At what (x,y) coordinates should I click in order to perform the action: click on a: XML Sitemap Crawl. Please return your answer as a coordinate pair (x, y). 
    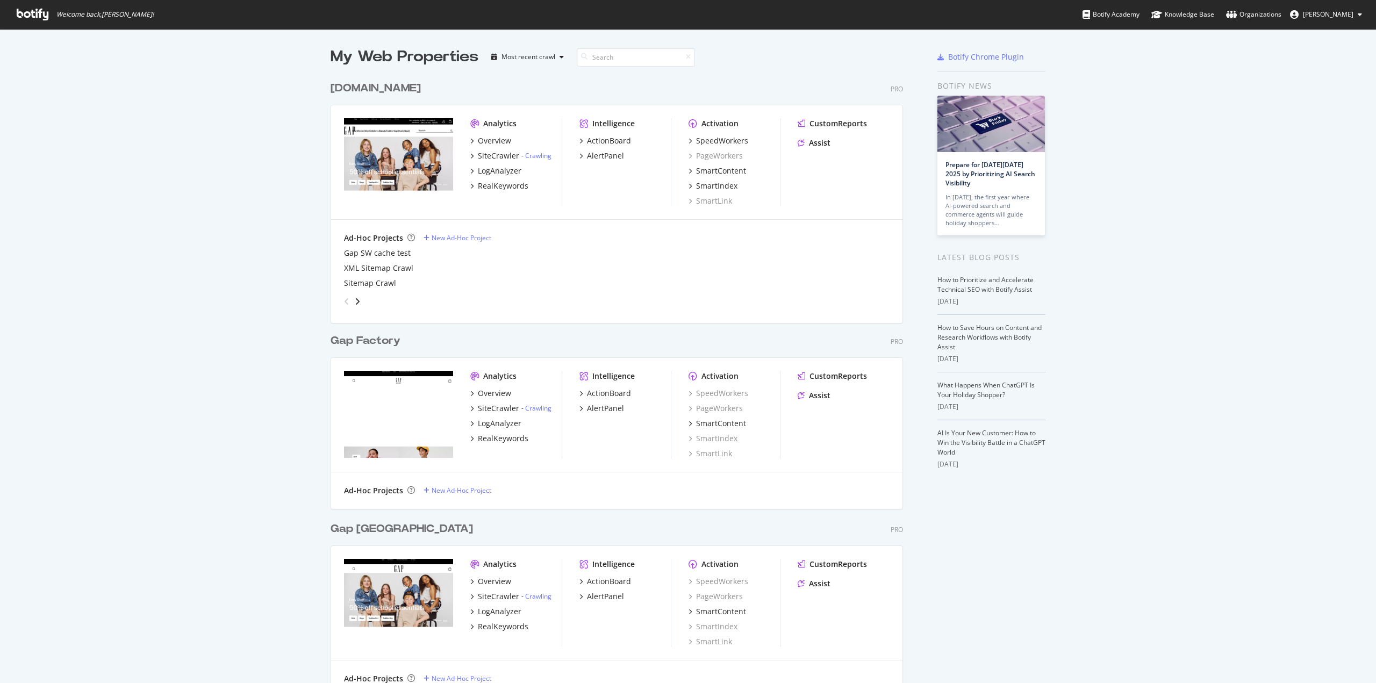
    Looking at the image, I should click on (378, 268).